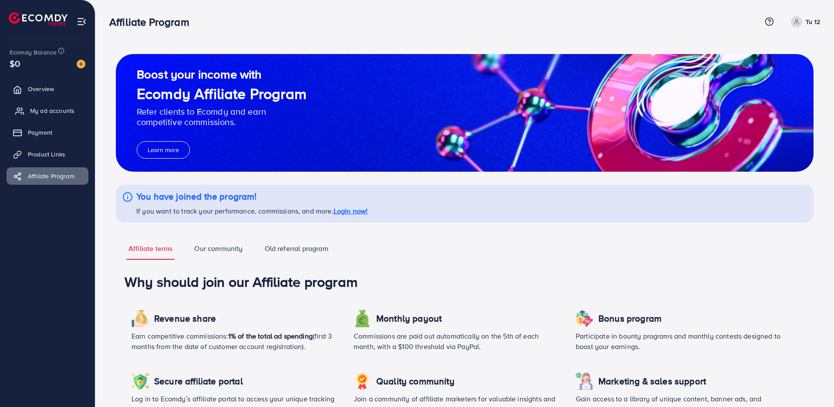 The height and width of the screenshot is (407, 834). What do you see at coordinates (235, 341) in the screenshot?
I see `p: Earn competitive commissions: (first 3 months from the date of customer account registration).` at bounding box center [235, 341].